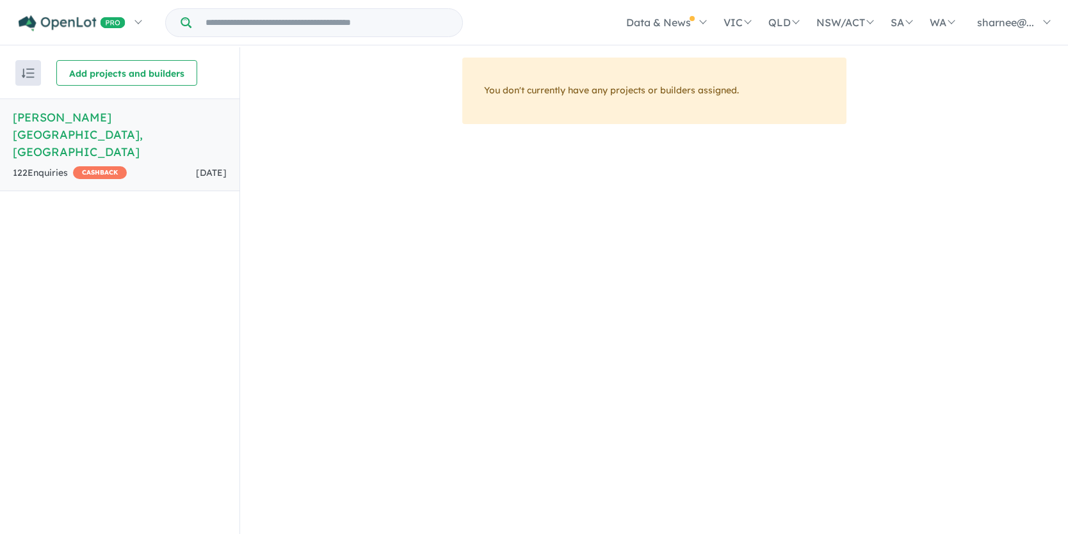 The width and height of the screenshot is (1068, 534). Describe the element at coordinates (72, 23) in the screenshot. I see `img: Openlot PRO Logo White` at that location.